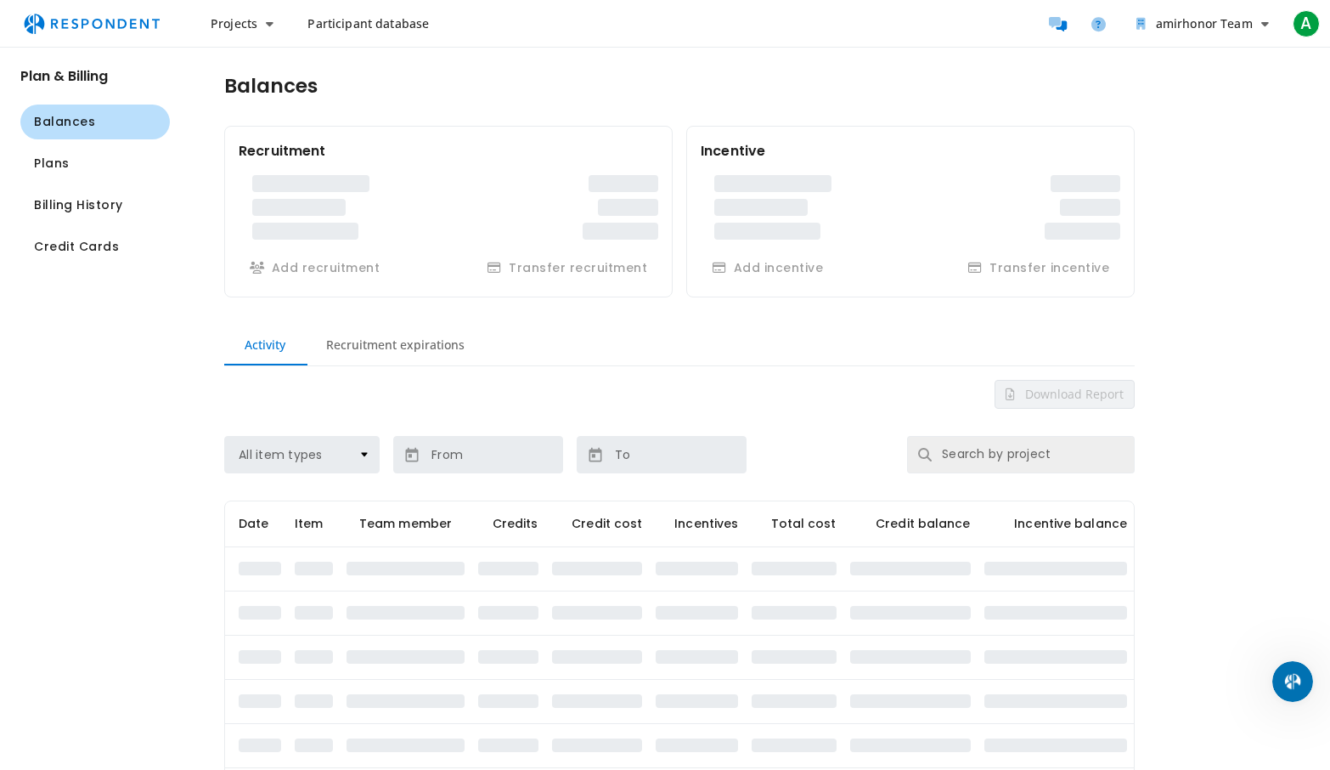 This screenshot has height=770, width=1330. What do you see at coordinates (1073, 393) in the screenshot?
I see `span: Download Report` at bounding box center [1073, 393].